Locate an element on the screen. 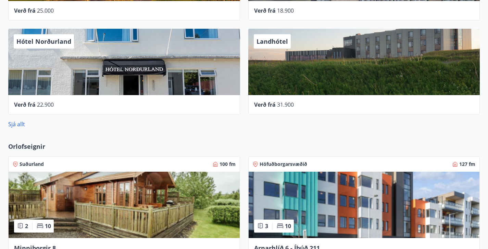 The height and width of the screenshot is (249, 488). span: 18.900 is located at coordinates (285, 11).